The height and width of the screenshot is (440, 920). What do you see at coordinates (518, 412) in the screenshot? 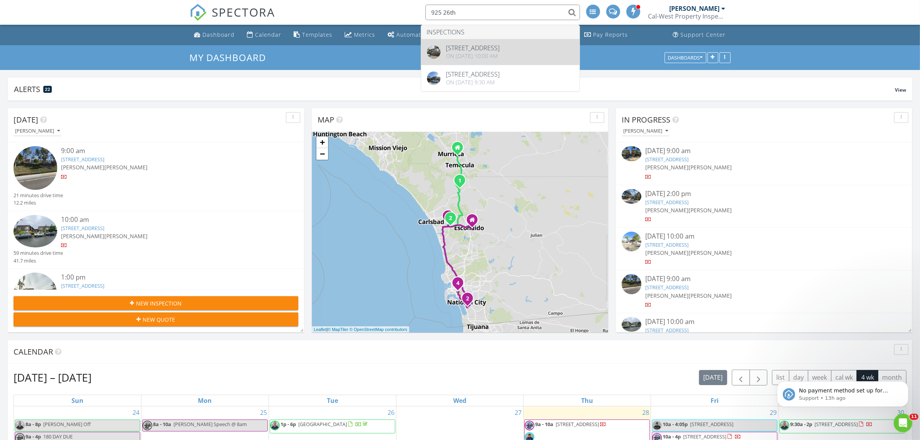
I see `a: Go to August 27, 2025` at bounding box center [518, 412].